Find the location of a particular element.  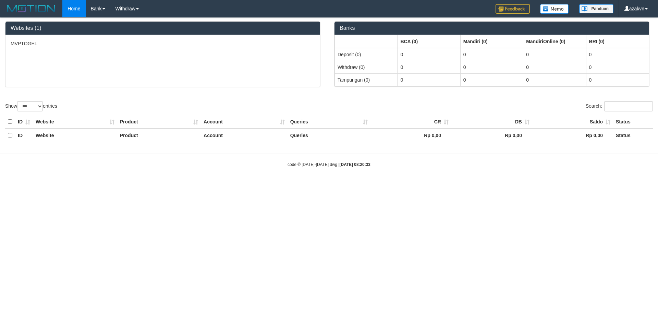

th: Saldo is located at coordinates (572, 122).